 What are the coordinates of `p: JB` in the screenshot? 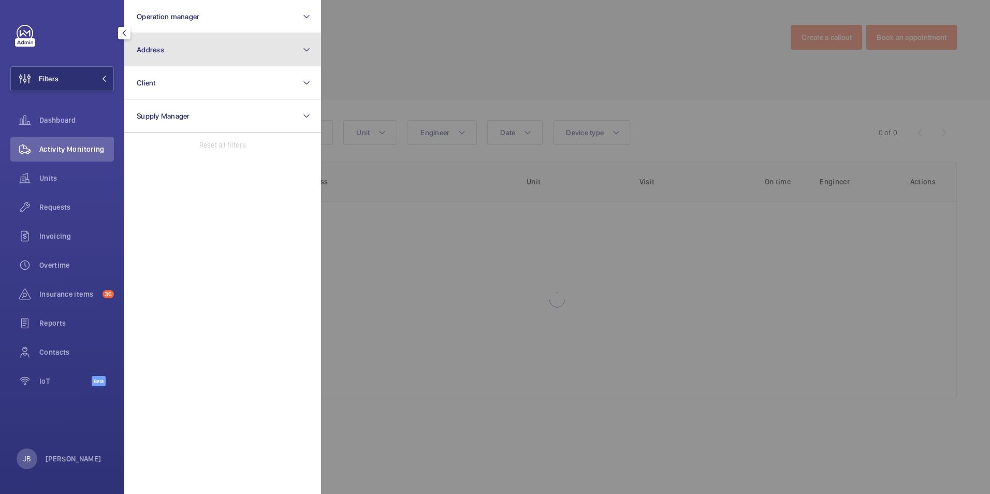 It's located at (27, 459).